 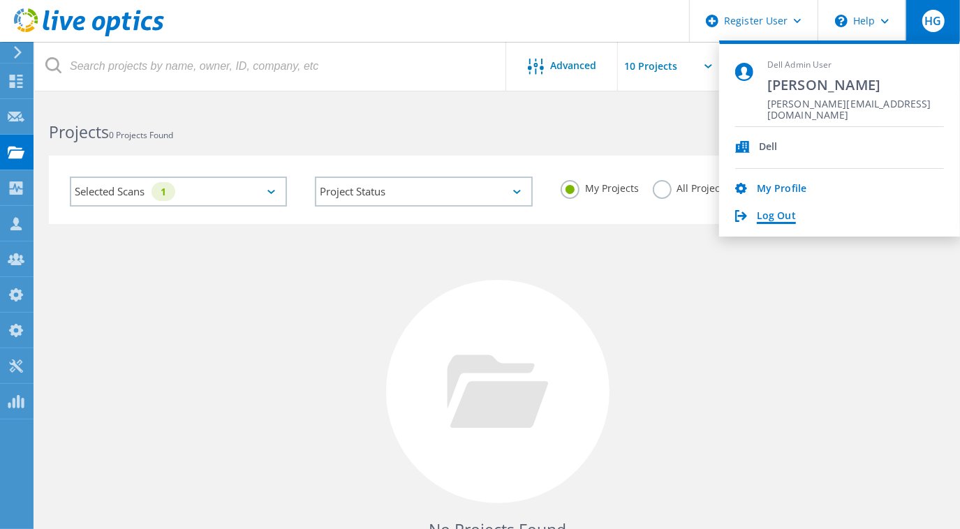 I want to click on label: My Projects, so click(x=600, y=186).